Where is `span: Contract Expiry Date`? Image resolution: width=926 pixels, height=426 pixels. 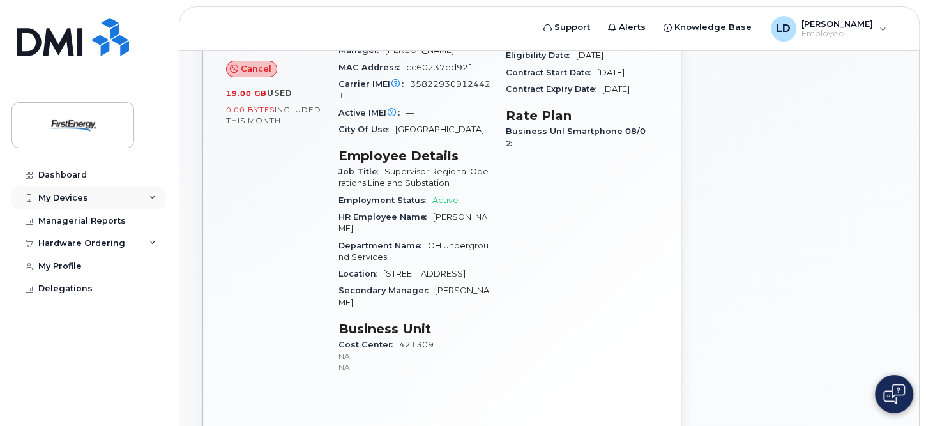
span: Contract Expiry Date is located at coordinates (554, 89).